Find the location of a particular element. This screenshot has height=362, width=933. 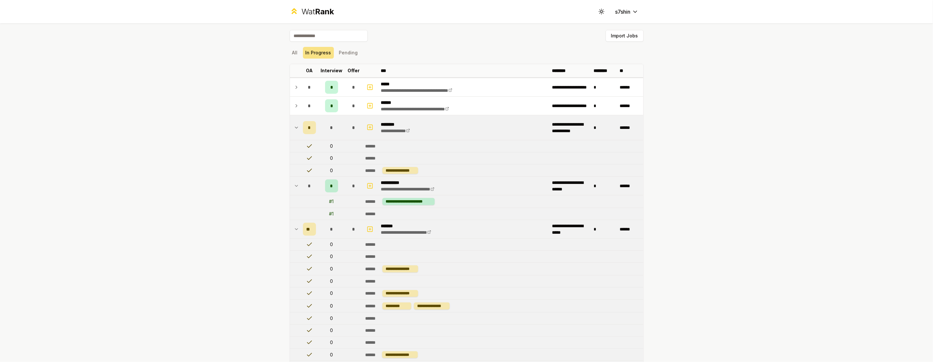

button: In Progress is located at coordinates (318, 53).